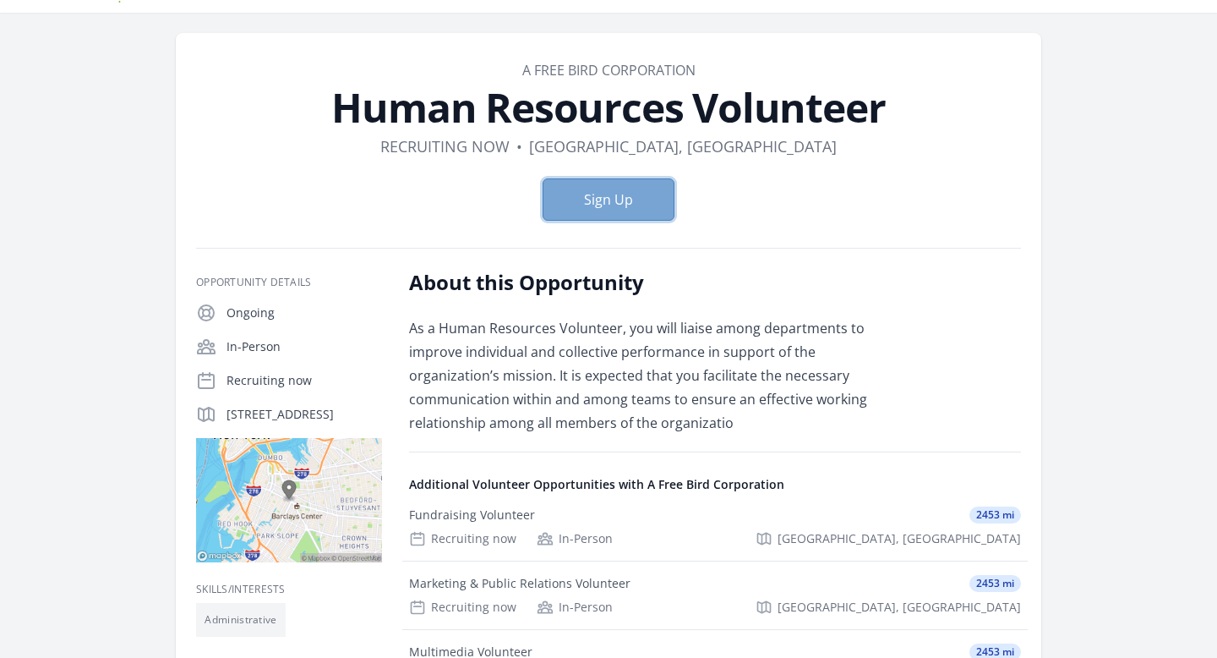 The width and height of the screenshot is (1217, 658). What do you see at coordinates (289, 500) in the screenshot?
I see `img: Map` at bounding box center [289, 500].